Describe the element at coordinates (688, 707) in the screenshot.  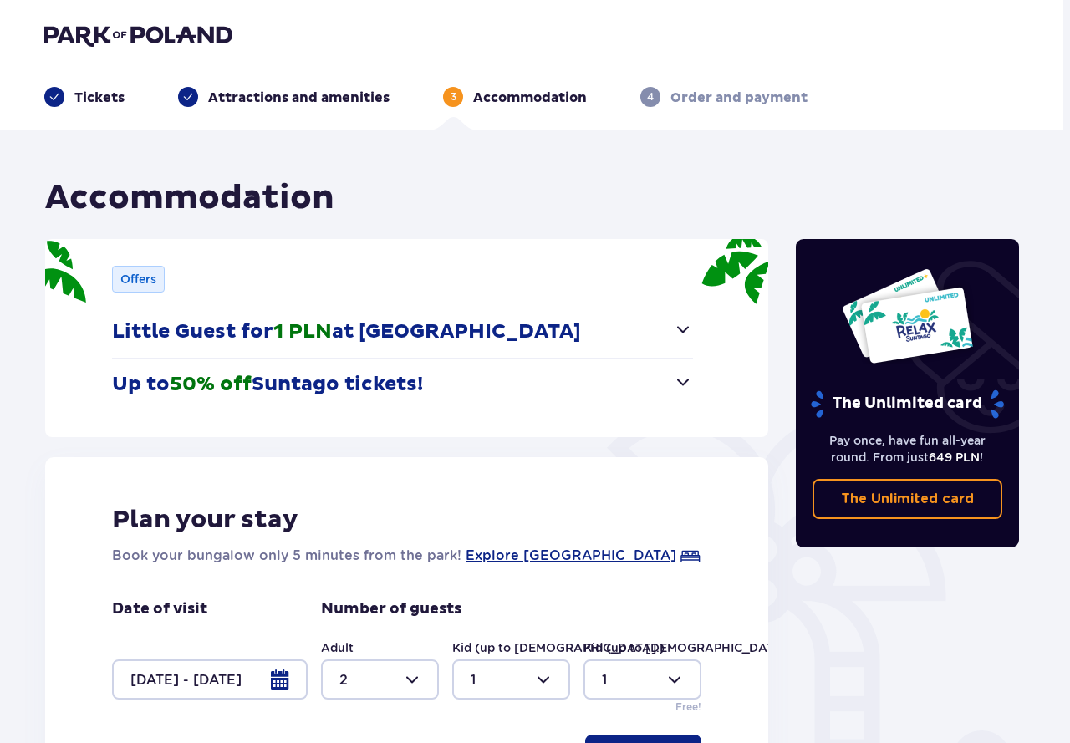
I see `p: Free!` at that location.